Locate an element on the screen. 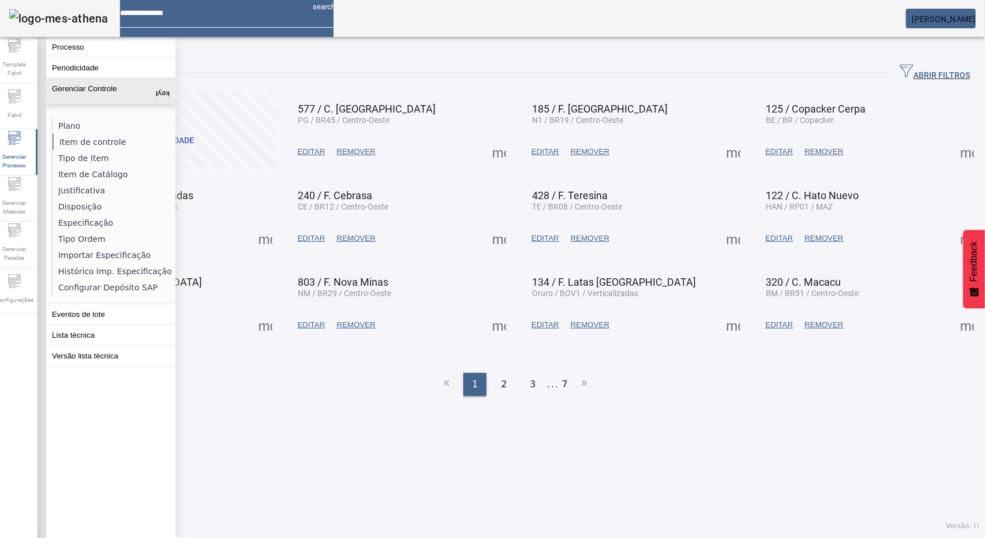 This screenshot has height=538, width=985. span: NM / BR29 / Centro-Oeste is located at coordinates (345, 293).